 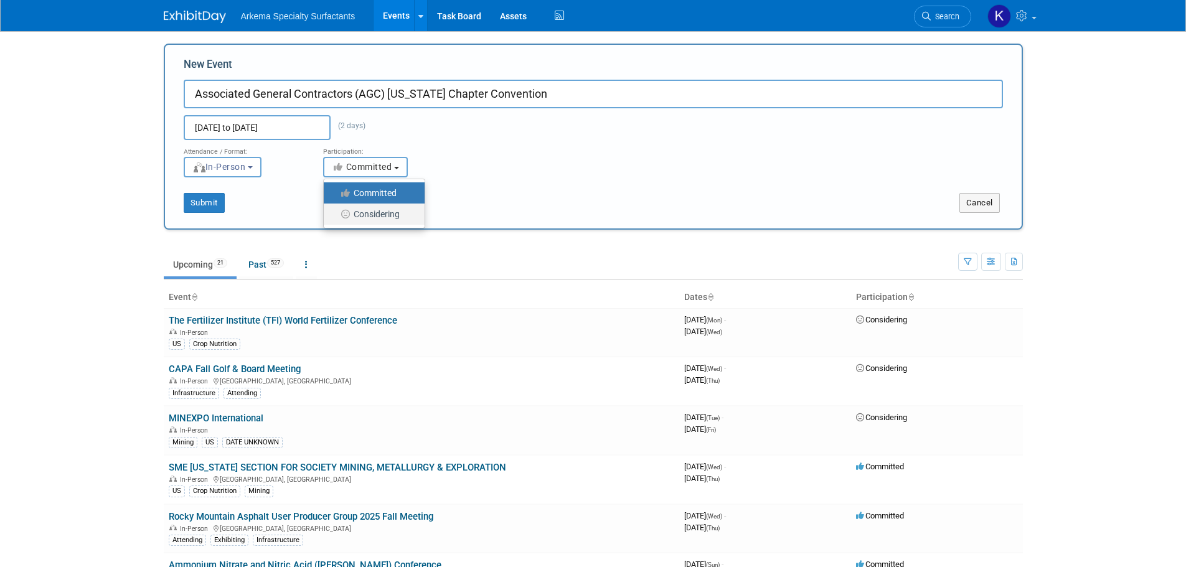 What do you see at coordinates (765, 298) in the screenshot?
I see `th: Dates` at bounding box center [765, 298].